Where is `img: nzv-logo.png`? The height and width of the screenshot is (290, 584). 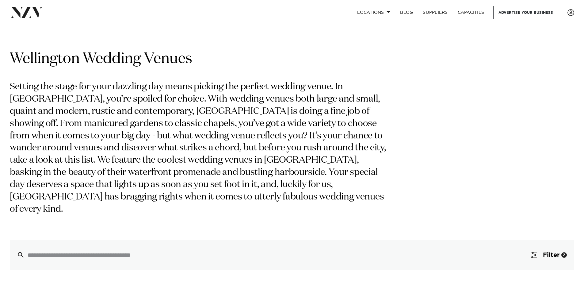
img: nzv-logo.png is located at coordinates (26, 12).